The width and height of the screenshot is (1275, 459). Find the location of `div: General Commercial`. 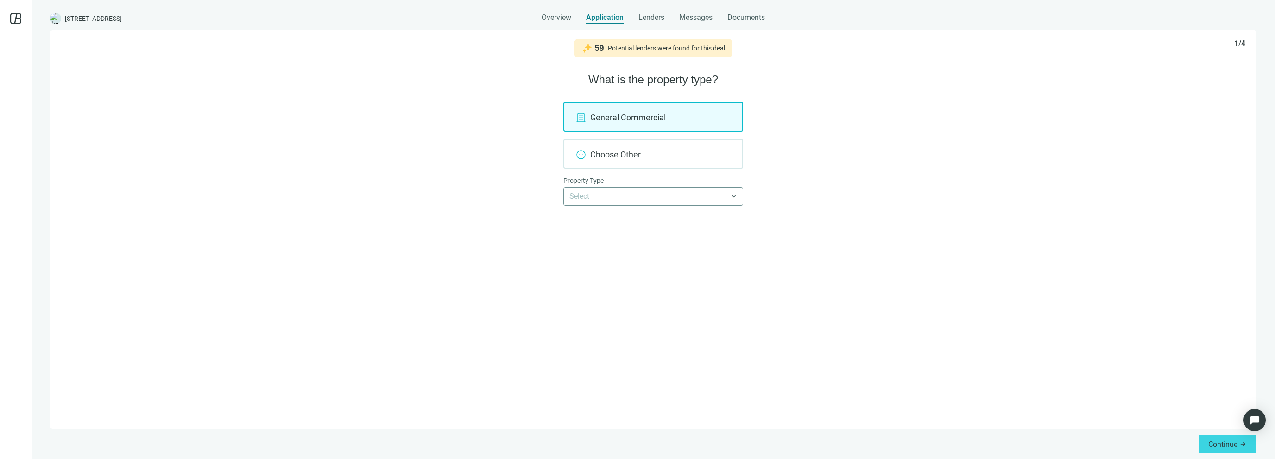

div: General Commercial is located at coordinates (653, 117).